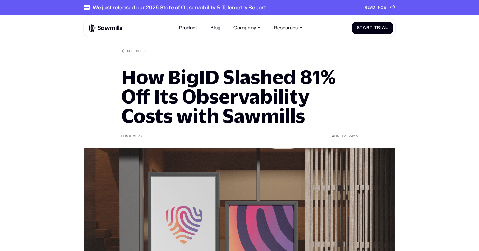  I want to click on span: N, so click(380, 7).